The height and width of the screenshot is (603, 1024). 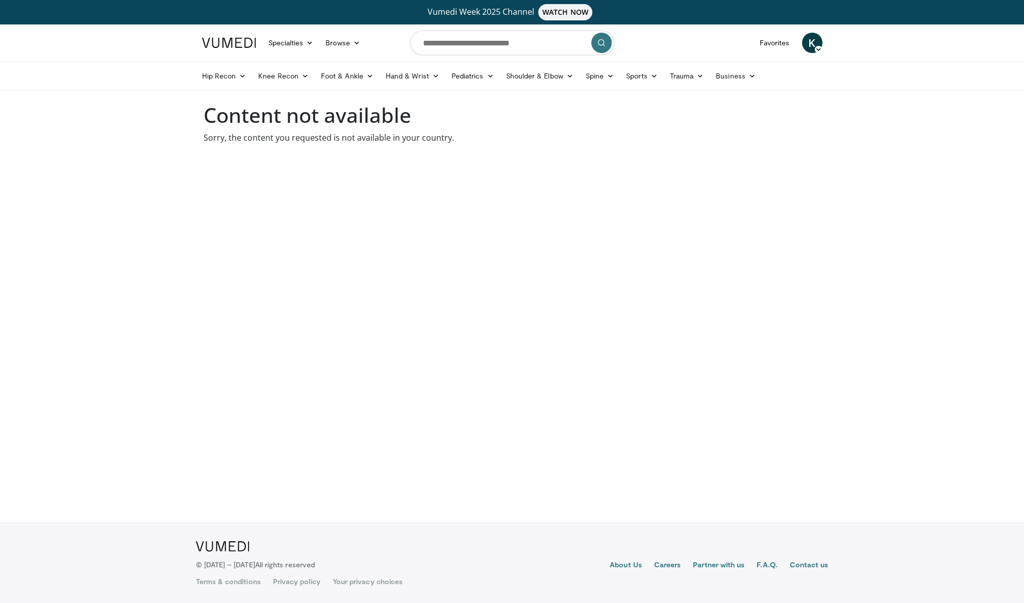 What do you see at coordinates (296, 582) in the screenshot?
I see `a: Privacy policy` at bounding box center [296, 582].